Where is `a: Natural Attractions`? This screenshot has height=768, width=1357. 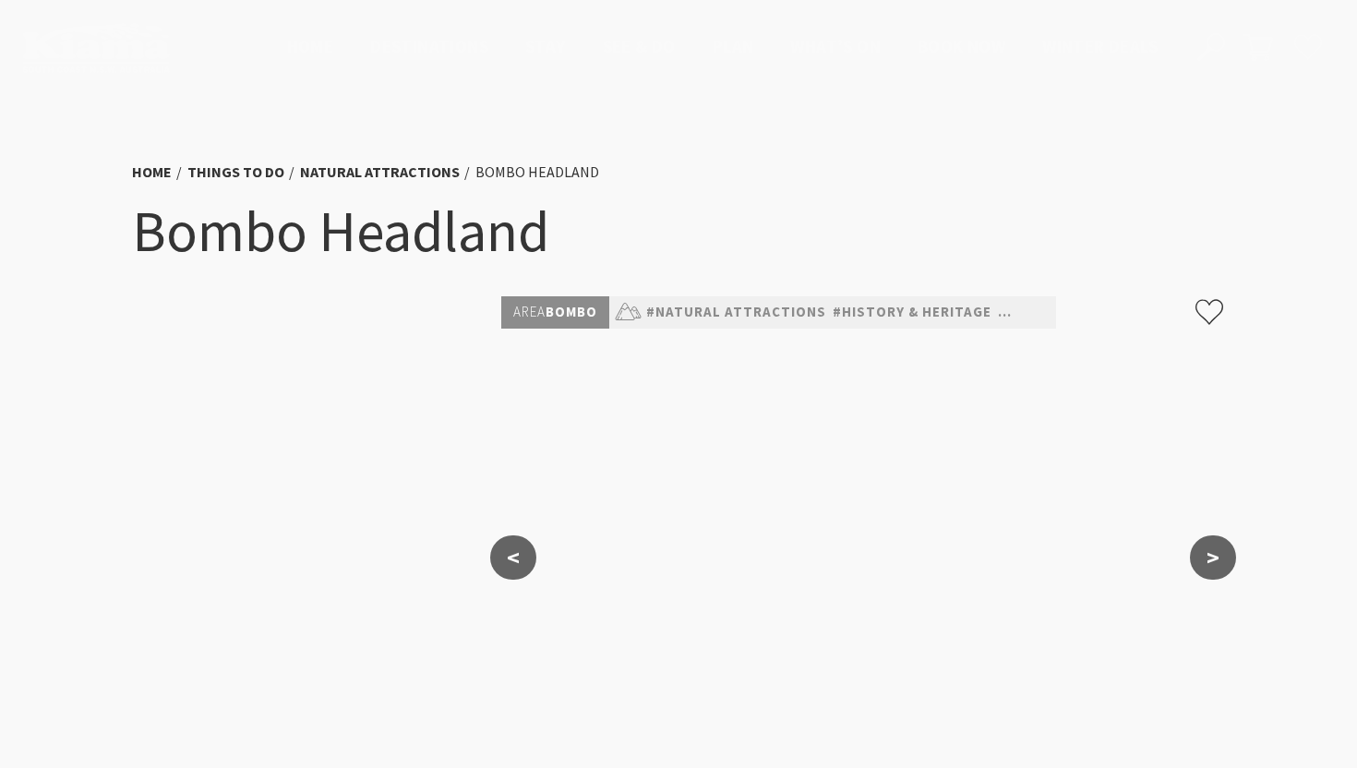
a: Natural Attractions is located at coordinates (379, 172).